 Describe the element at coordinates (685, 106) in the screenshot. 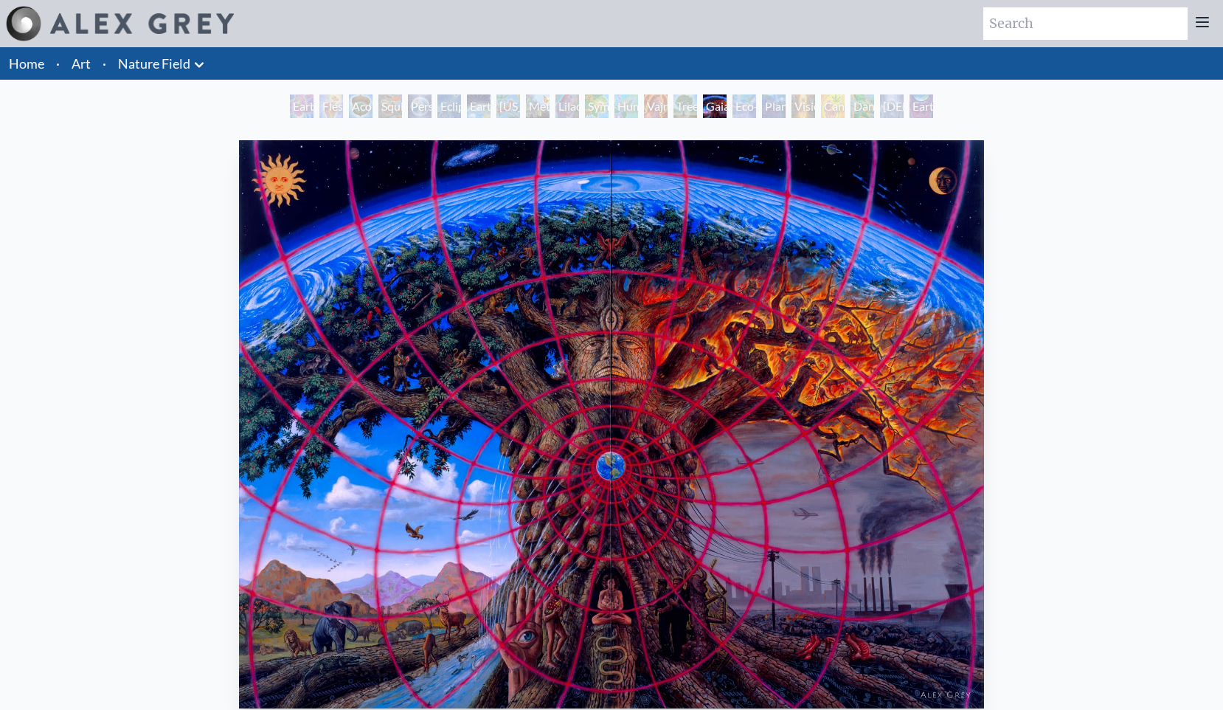

I see `div: Tree & Person` at that location.